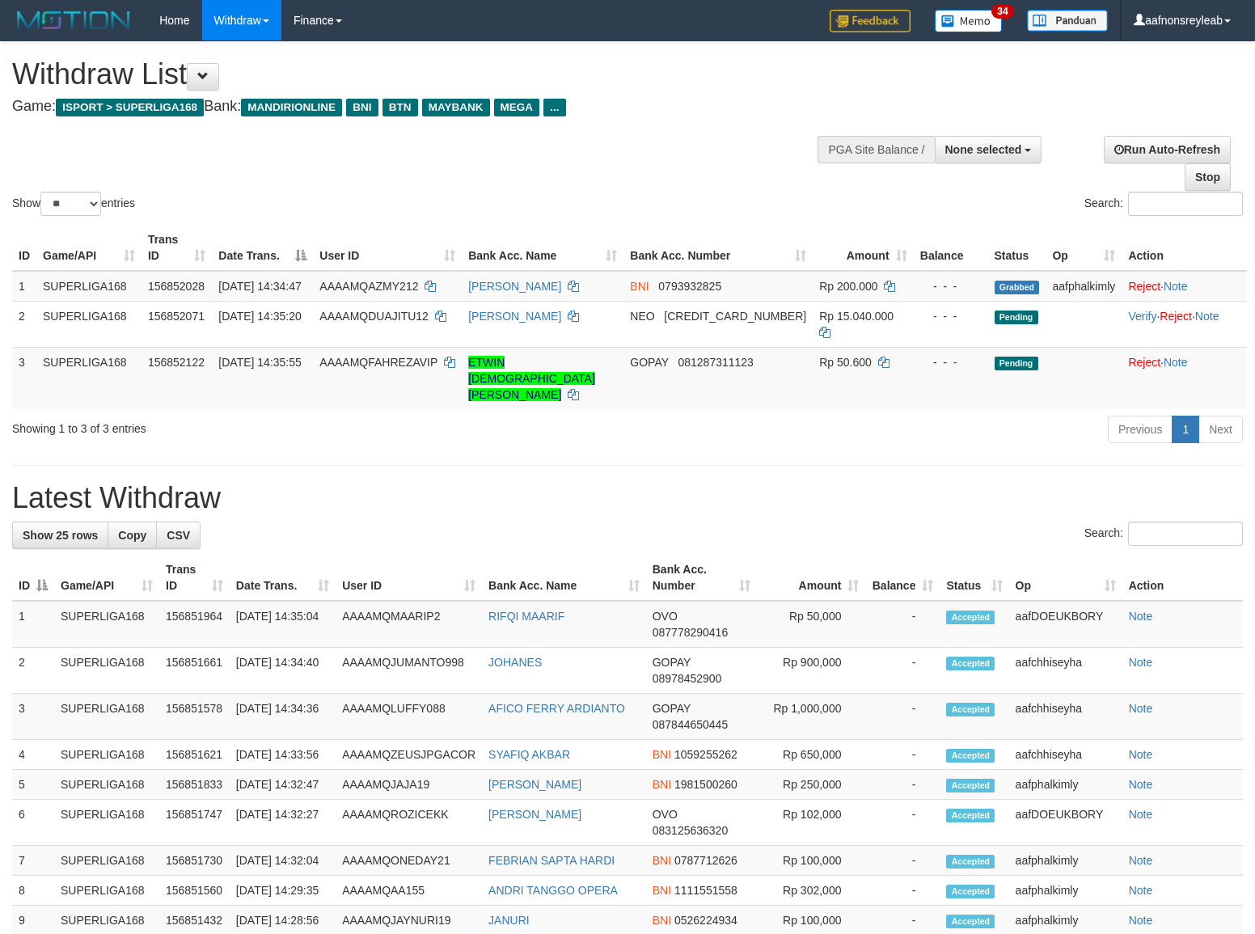  I want to click on th: Bank Acc. Name: activate to sort column ascending, so click(564, 577).